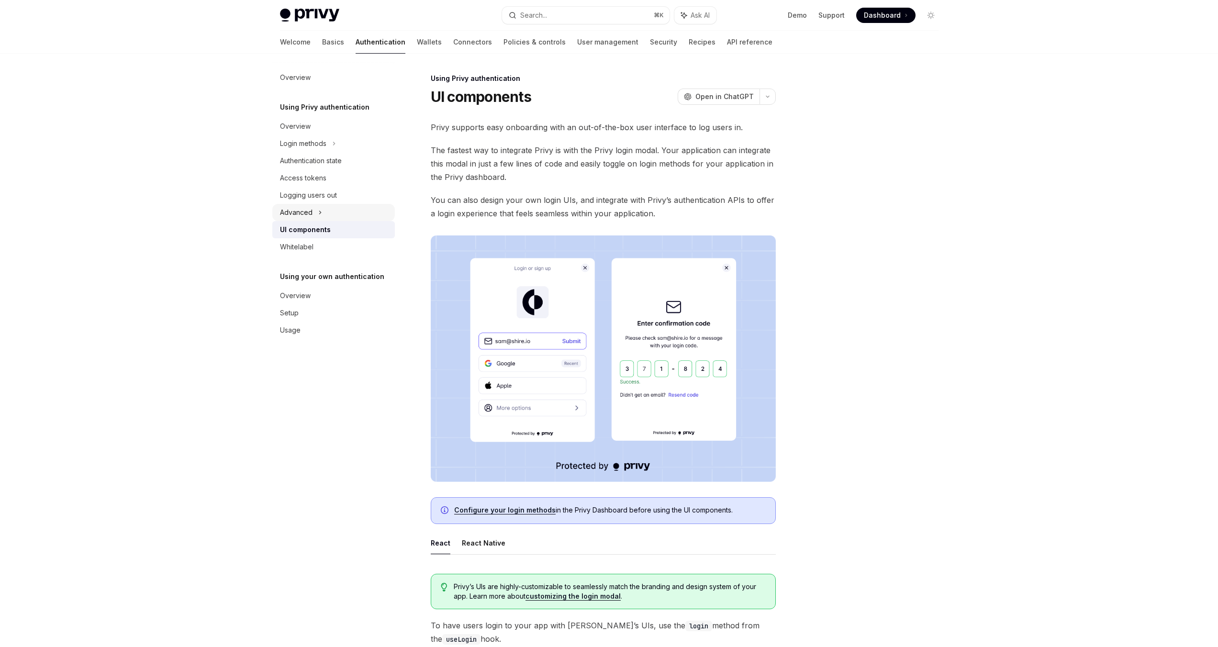  Describe the element at coordinates (695, 15) in the screenshot. I see `button: Ask AI` at that location.